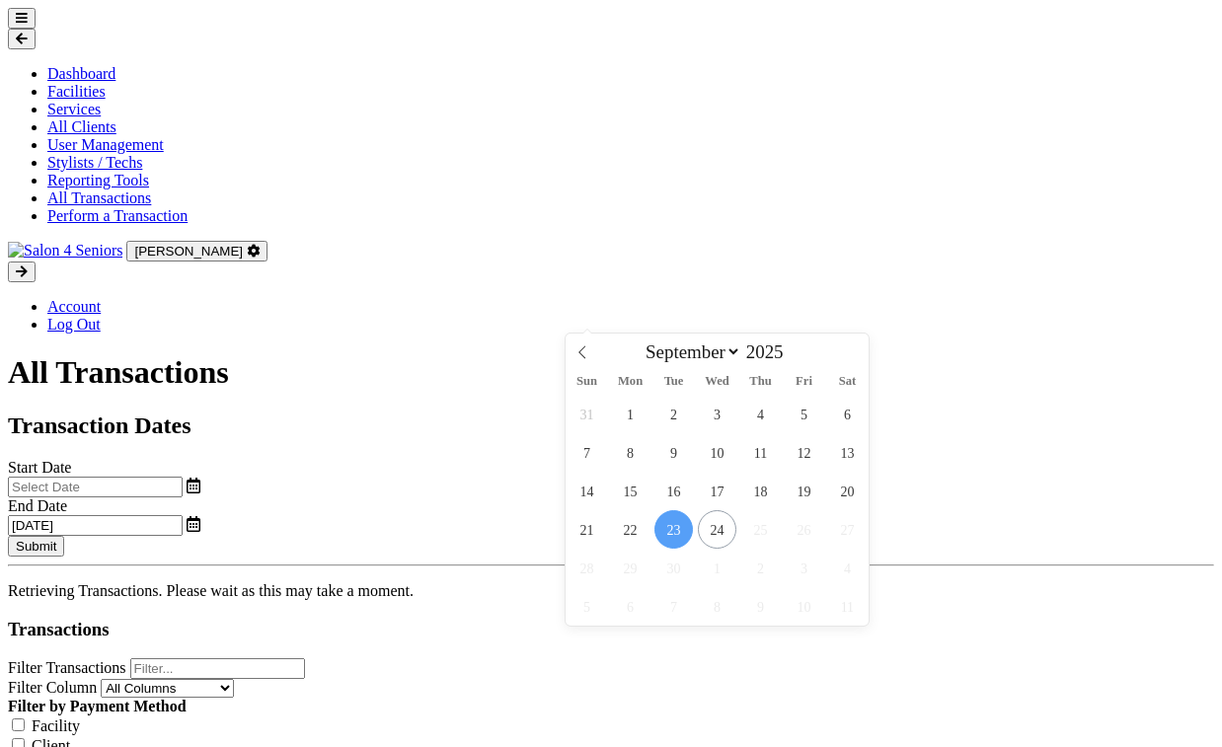 This screenshot has width=1222, height=747. Describe the element at coordinates (588, 381) in the screenshot. I see `span: Sun` at that location.